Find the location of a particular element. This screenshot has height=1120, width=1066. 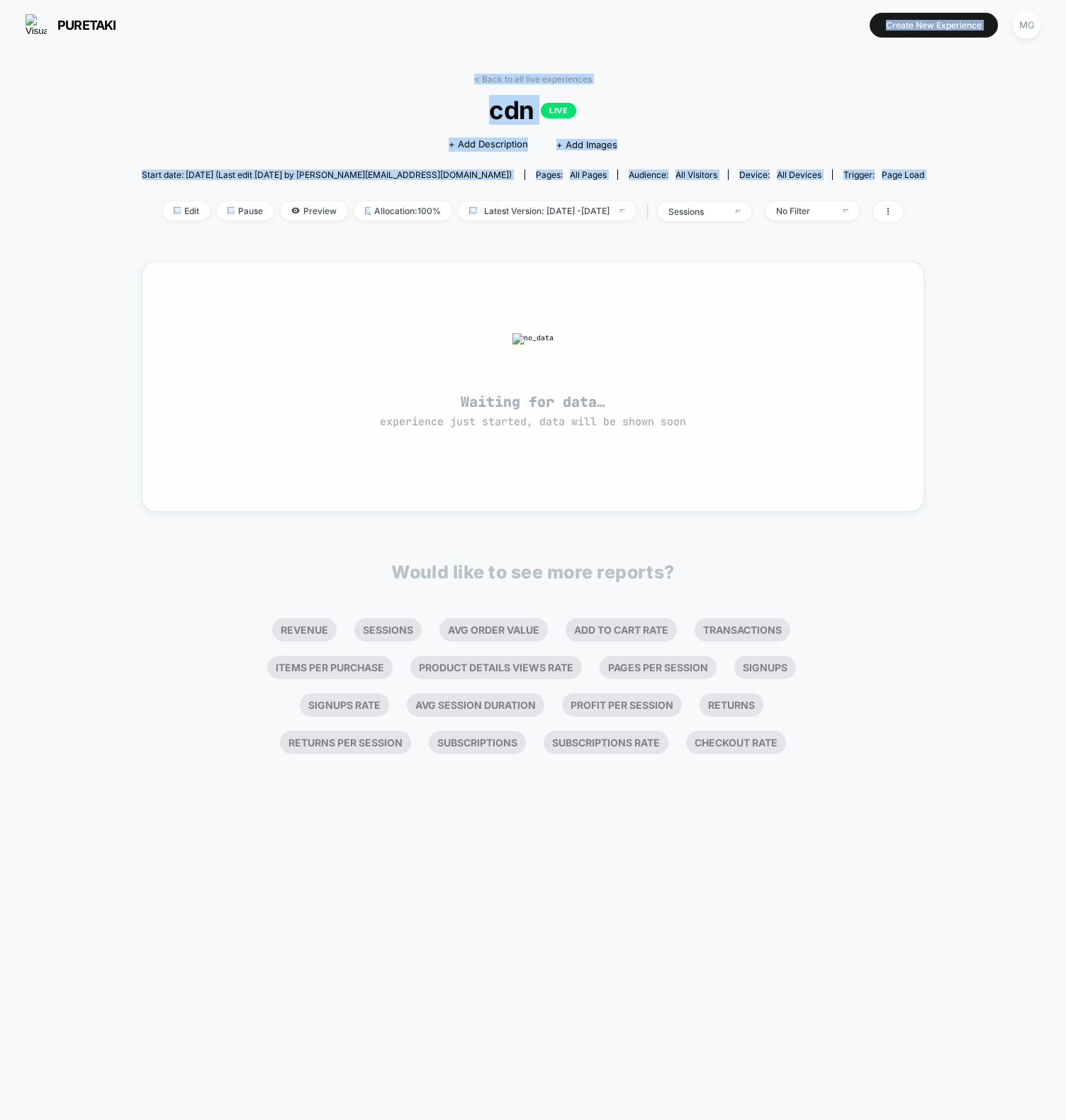

li: Product Details Views Rate is located at coordinates (497, 667).